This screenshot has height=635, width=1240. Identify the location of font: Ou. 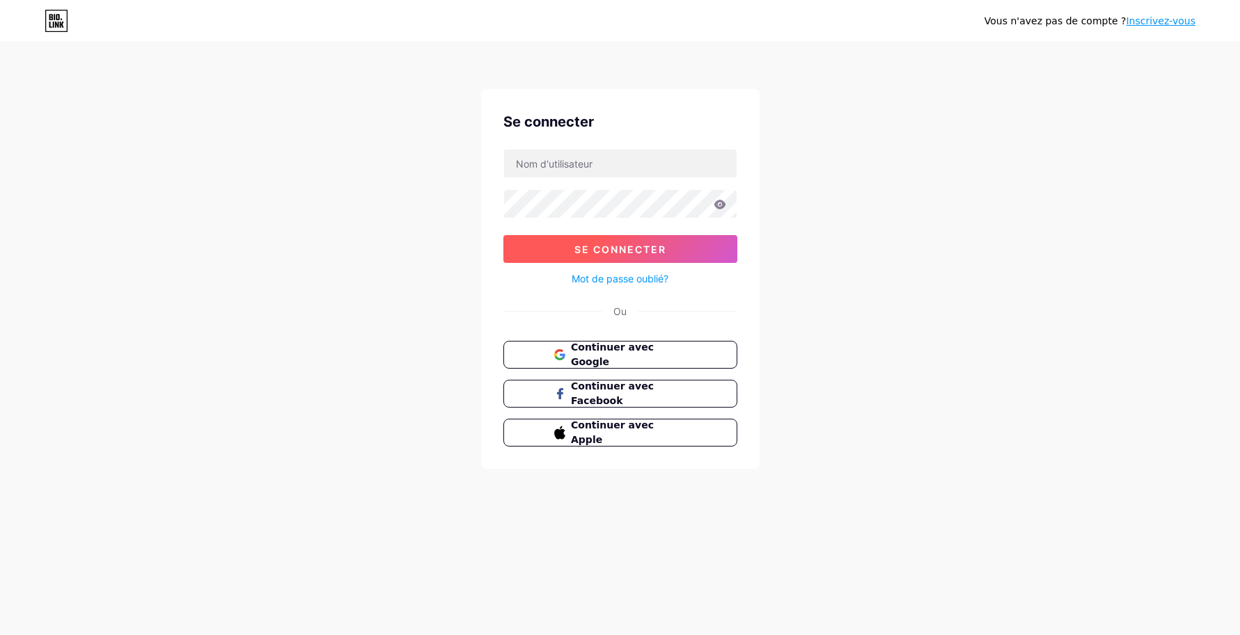
(619, 311).